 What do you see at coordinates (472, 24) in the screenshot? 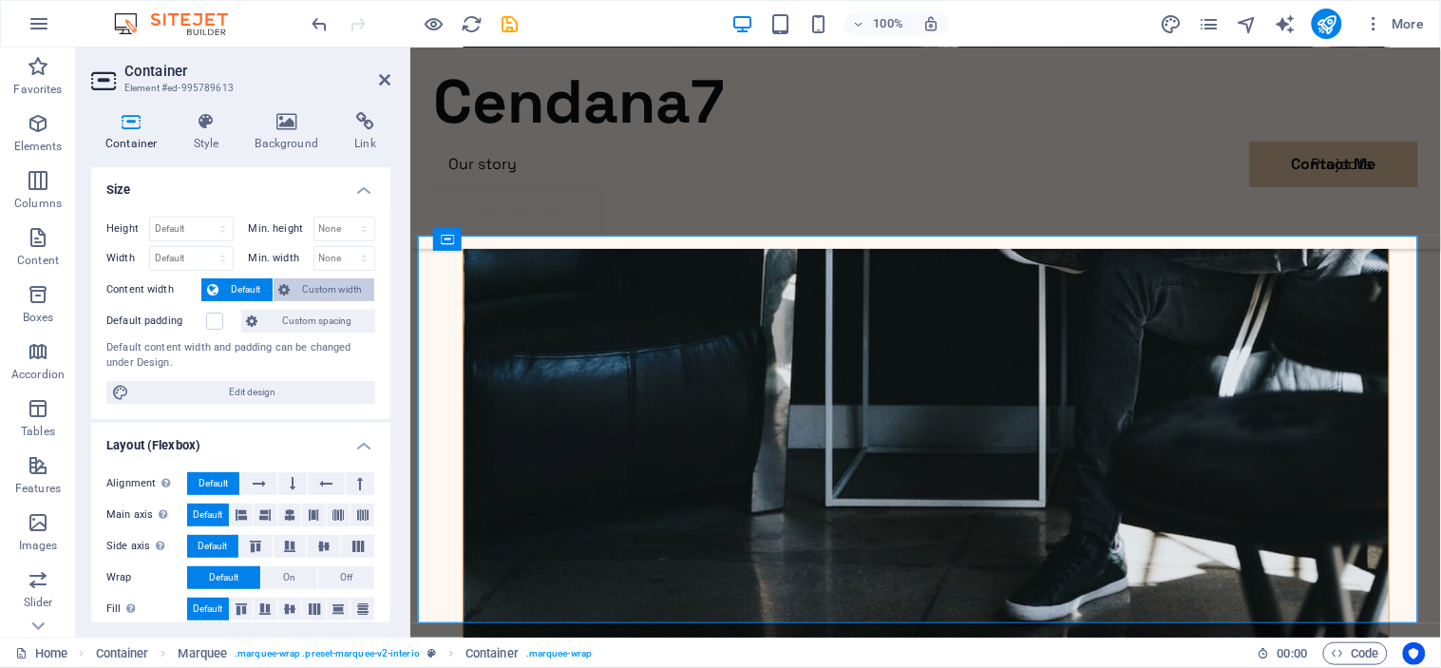
I see `button: reload` at bounding box center [472, 24].